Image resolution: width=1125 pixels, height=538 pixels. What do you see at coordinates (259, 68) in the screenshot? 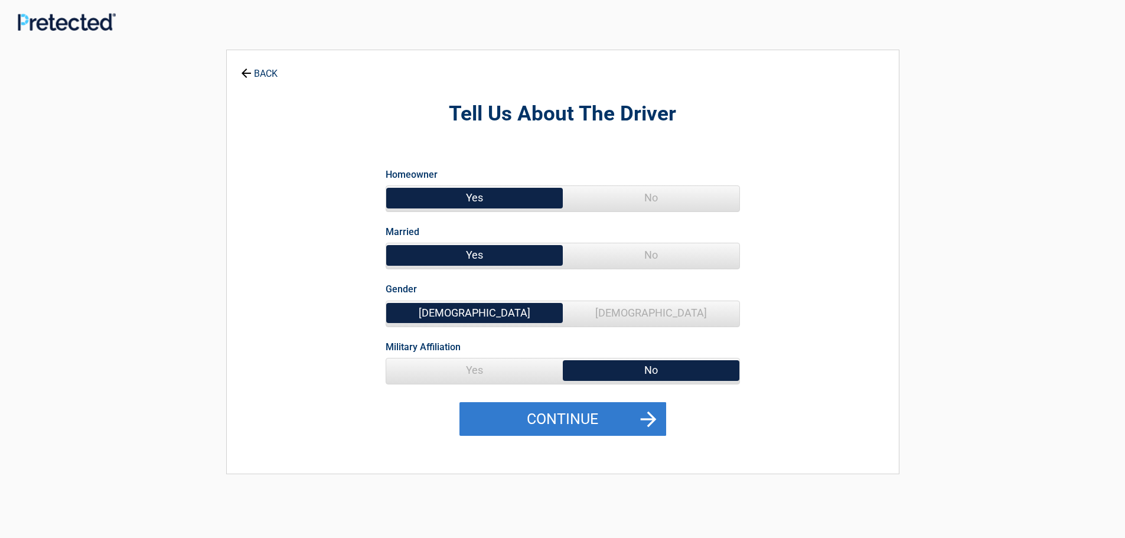
I see `a: BACK` at bounding box center [259, 68].